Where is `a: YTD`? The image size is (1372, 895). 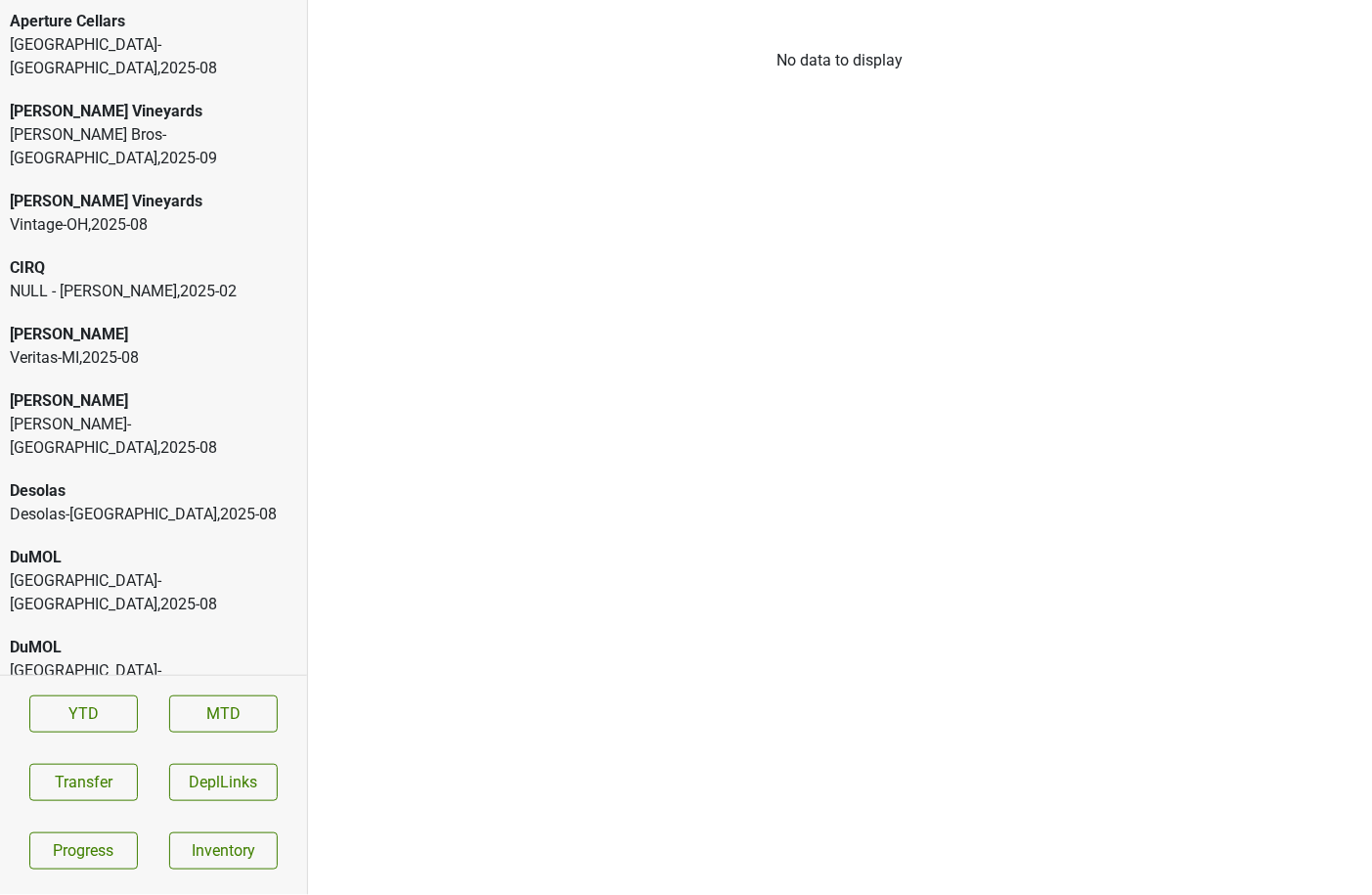
a: YTD is located at coordinates (83, 714).